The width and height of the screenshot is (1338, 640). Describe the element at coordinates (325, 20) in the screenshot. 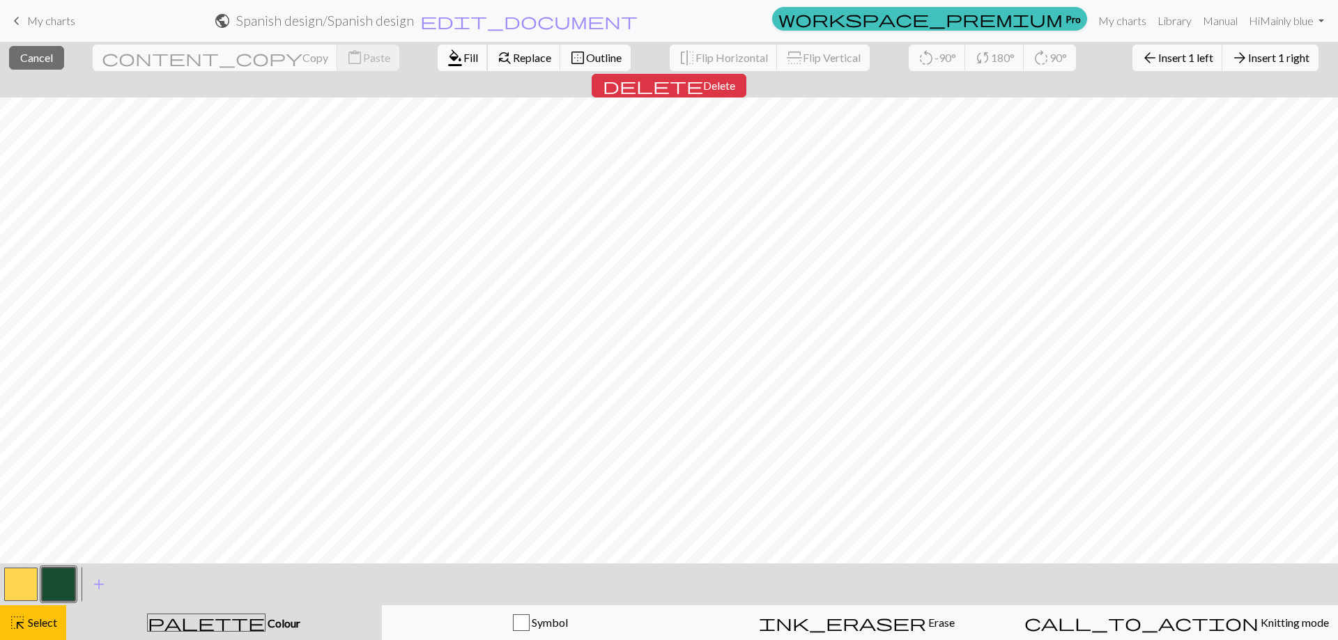

I see `h2: Spanish design / Spanish design` at that location.